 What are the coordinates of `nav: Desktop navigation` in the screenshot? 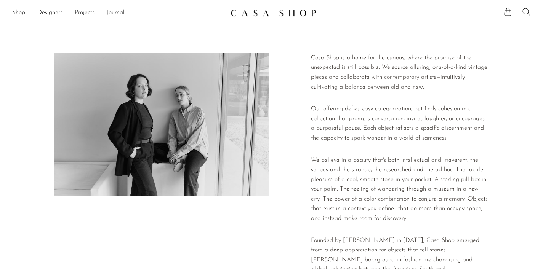 It's located at (118, 13).